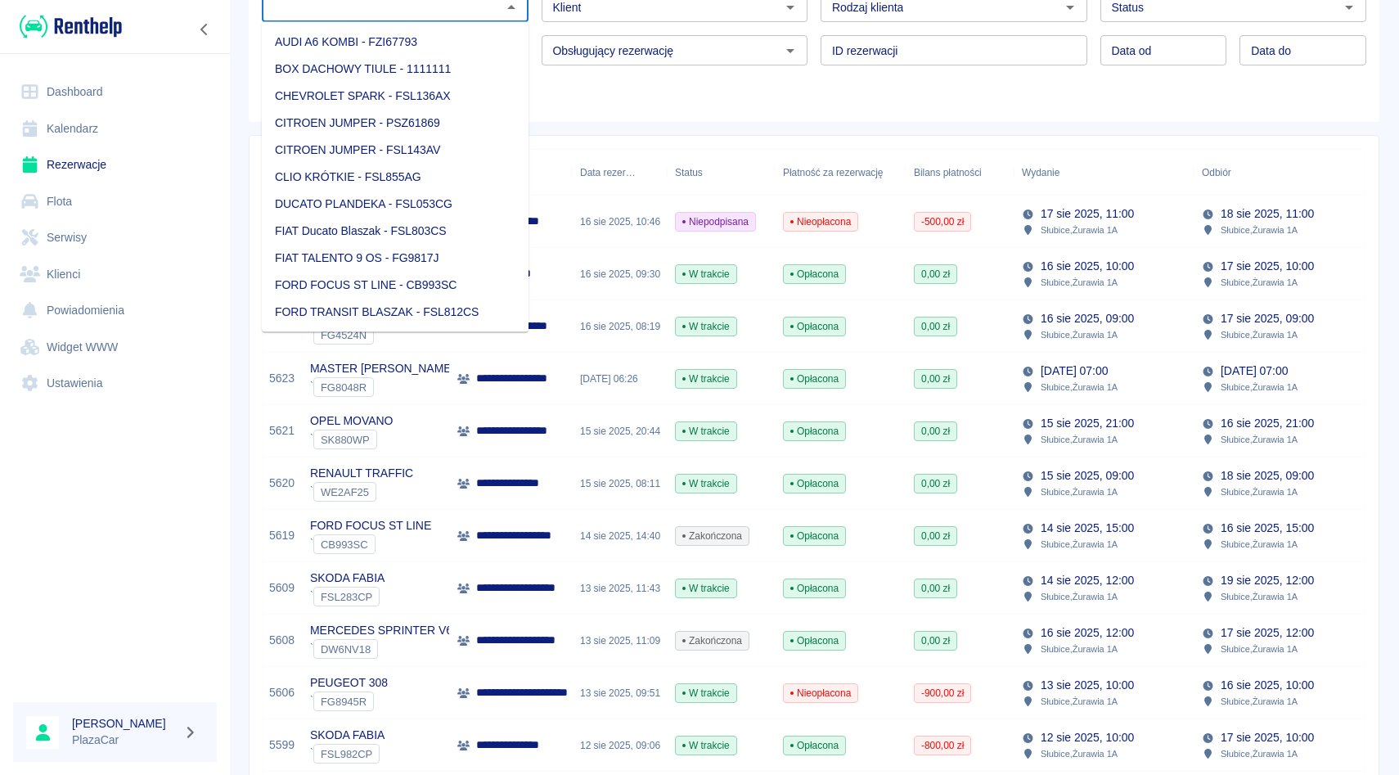 This screenshot has height=775, width=1399. I want to click on p: 17 sie 2025, 12:00, so click(1267, 632).